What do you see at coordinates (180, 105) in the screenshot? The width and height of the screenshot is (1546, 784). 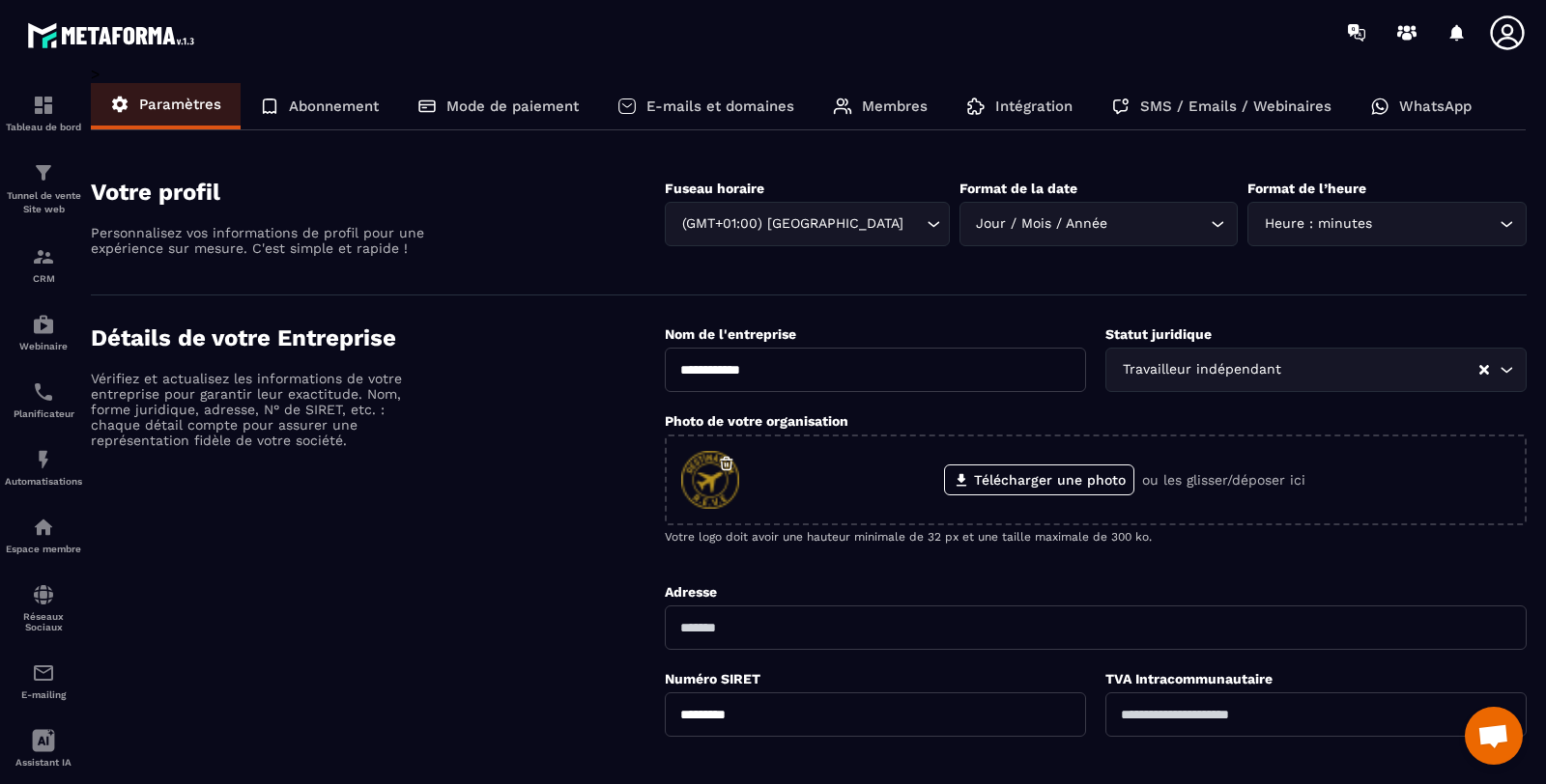 I see `p: Paramètres` at bounding box center [180, 105].